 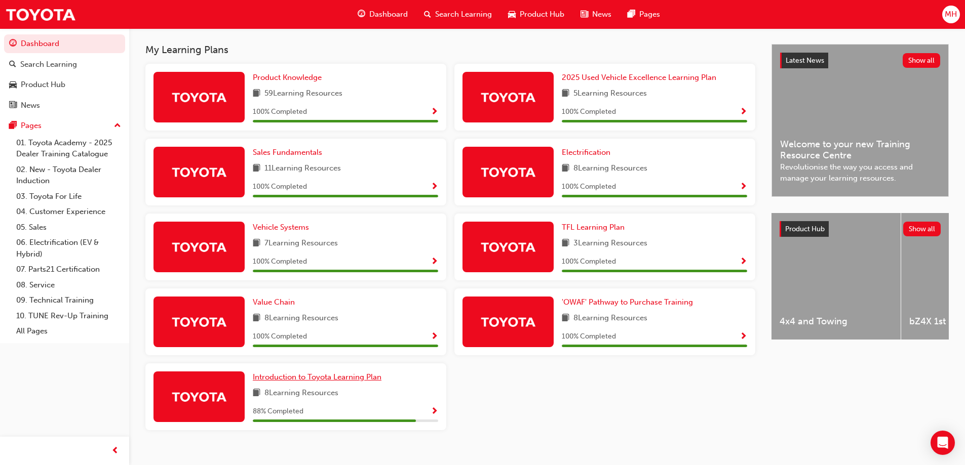 I want to click on a: Product HubShow all, so click(x=860, y=229).